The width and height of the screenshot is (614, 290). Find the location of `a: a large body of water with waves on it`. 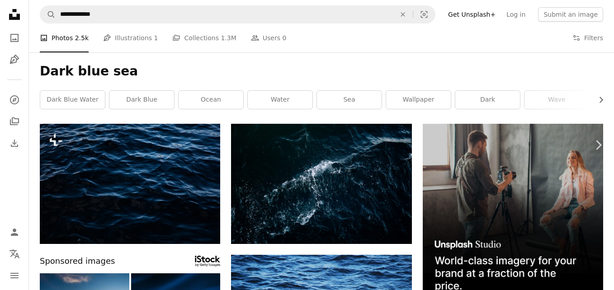

a: a large body of water with waves on it is located at coordinates (130, 184).